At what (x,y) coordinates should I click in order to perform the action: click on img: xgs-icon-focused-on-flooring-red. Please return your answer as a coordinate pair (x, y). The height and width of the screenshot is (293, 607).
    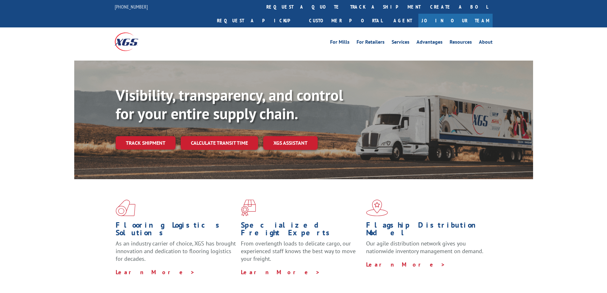
    Looking at the image, I should click on (248, 208).